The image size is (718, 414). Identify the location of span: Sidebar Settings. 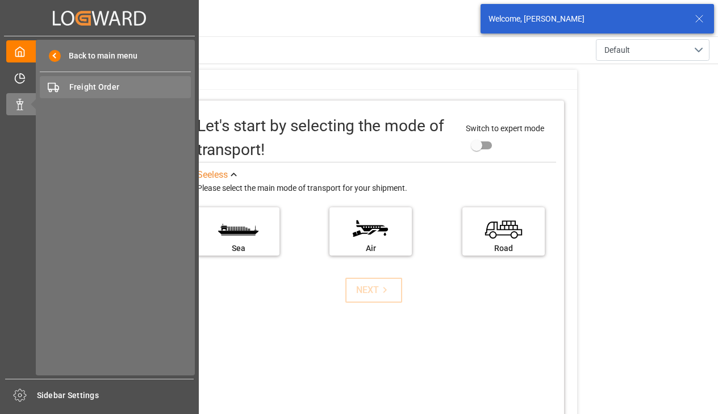
(115, 395).